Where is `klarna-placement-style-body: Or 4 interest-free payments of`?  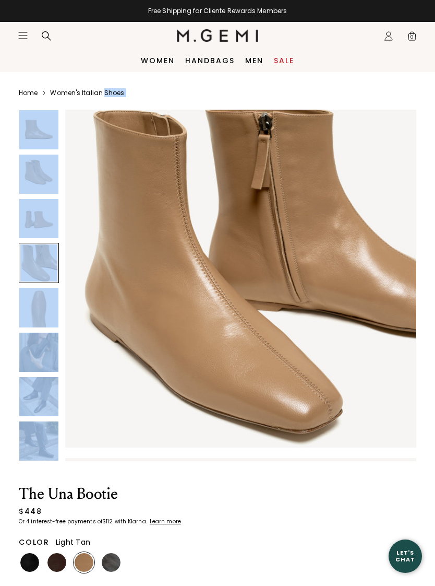 klarna-placement-style-body: Or 4 interest-free payments of is located at coordinates (61, 521).